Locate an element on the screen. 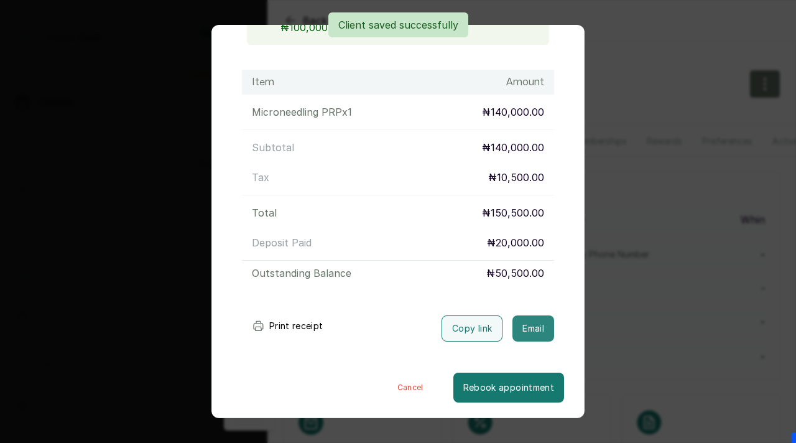 This screenshot has height=443, width=796. h1: Item is located at coordinates (263, 82).